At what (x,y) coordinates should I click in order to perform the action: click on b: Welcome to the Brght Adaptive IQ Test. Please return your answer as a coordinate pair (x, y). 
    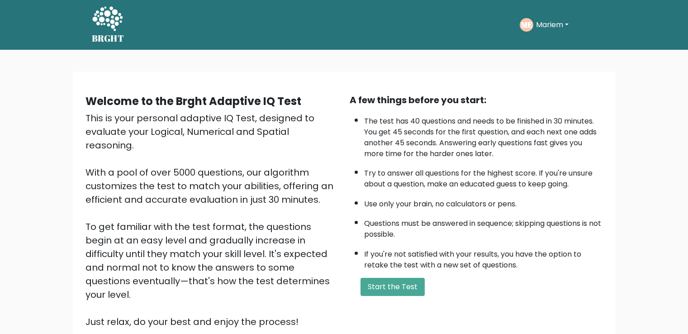
    Looking at the image, I should click on (193, 101).